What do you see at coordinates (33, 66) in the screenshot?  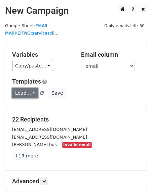 I see `a: Copy/paste...` at bounding box center [33, 66].